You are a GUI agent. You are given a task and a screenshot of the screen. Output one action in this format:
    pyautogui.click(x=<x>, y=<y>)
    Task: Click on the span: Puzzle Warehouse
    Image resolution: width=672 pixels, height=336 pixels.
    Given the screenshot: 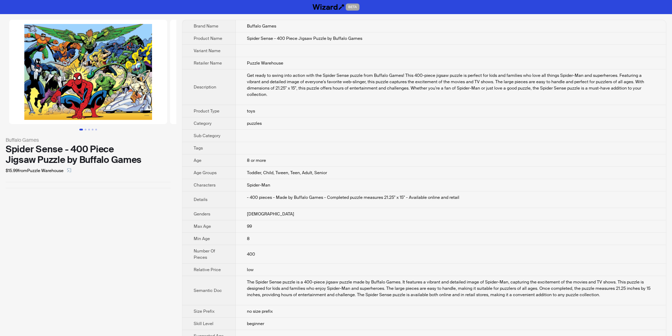 What is the action you would take?
    pyautogui.click(x=265, y=63)
    